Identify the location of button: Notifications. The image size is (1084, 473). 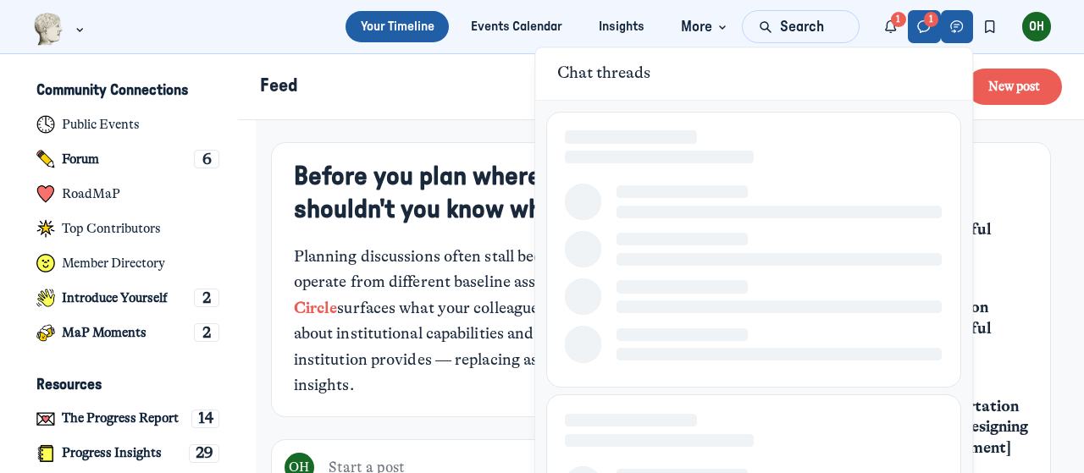
(891, 26).